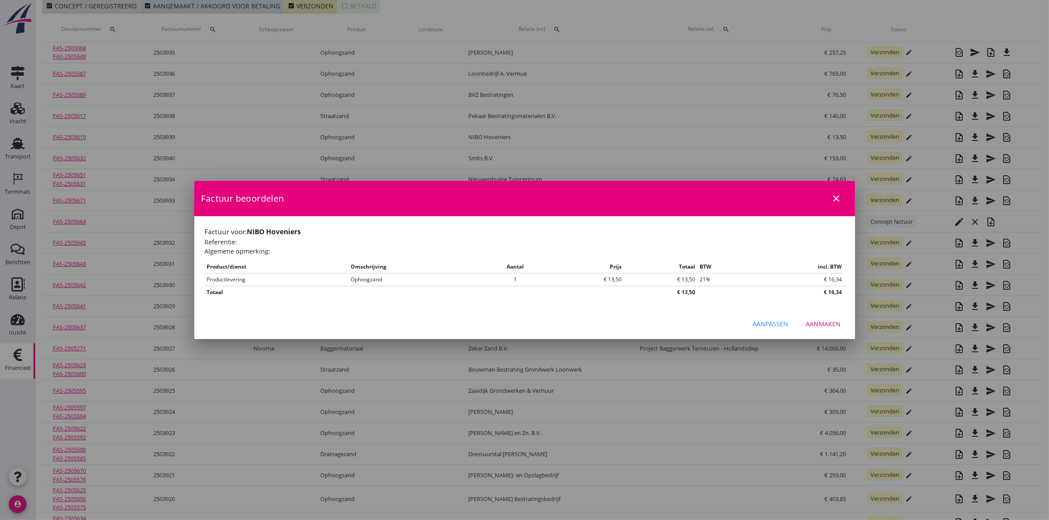  I want to click on td: Ophoogzand, so click(415, 279).